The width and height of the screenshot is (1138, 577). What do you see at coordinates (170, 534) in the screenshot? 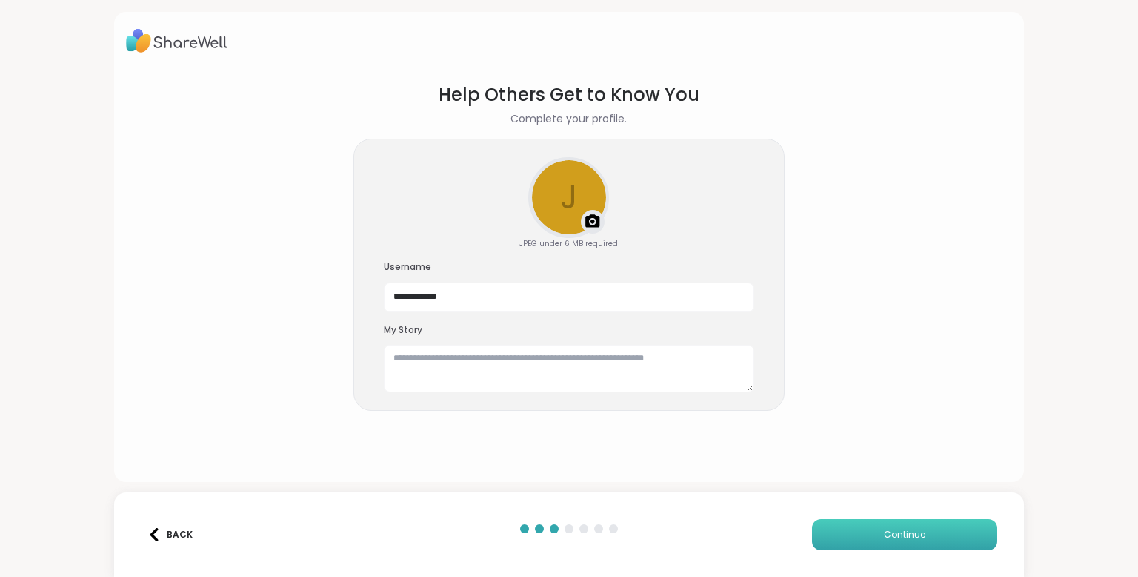
I see `div: Back` at bounding box center [170, 534].